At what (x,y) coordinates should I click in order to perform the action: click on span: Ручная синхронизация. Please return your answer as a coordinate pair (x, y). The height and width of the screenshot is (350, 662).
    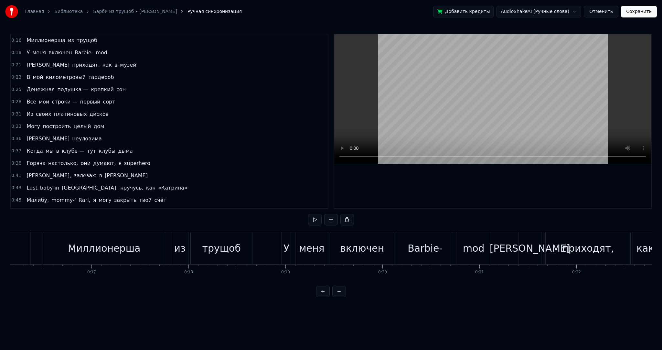
    Looking at the image, I should click on (215, 12).